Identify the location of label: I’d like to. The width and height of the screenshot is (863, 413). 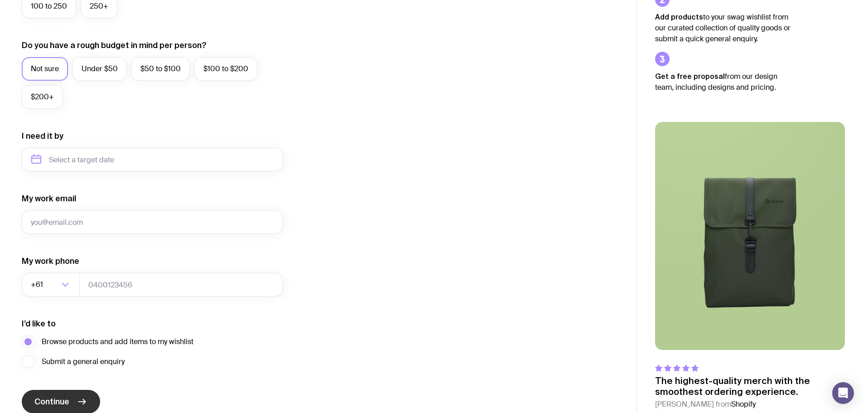
(39, 324).